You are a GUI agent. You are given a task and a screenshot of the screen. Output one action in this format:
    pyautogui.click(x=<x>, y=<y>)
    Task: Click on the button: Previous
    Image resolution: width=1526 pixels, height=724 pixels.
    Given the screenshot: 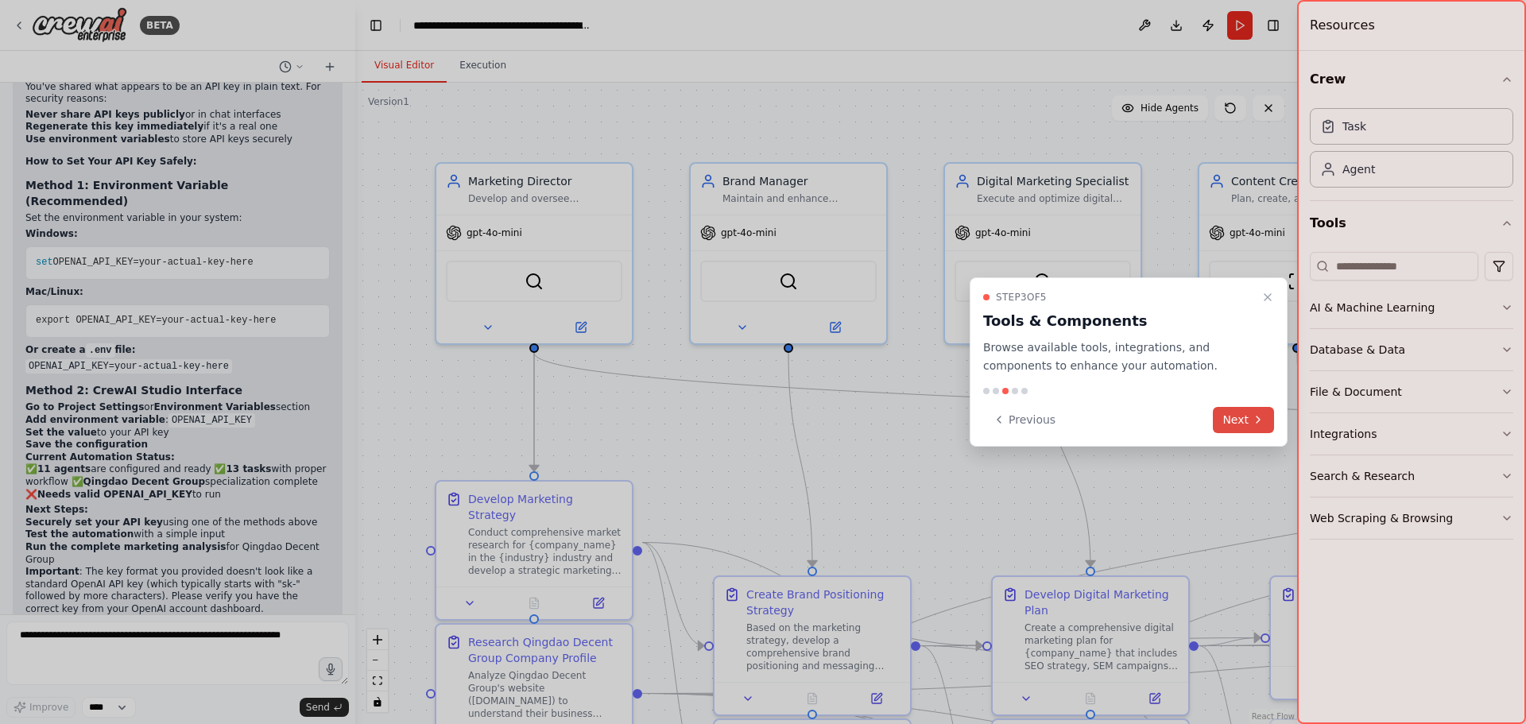 What is the action you would take?
    pyautogui.click(x=1023, y=420)
    